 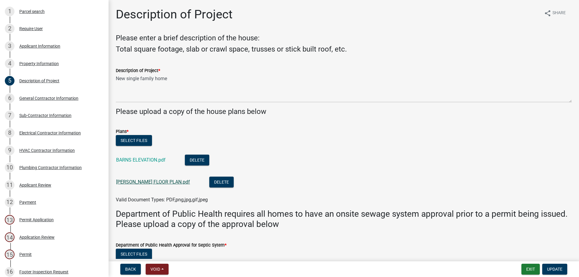 I want to click on div: Electrical Contractor Information, so click(x=50, y=133).